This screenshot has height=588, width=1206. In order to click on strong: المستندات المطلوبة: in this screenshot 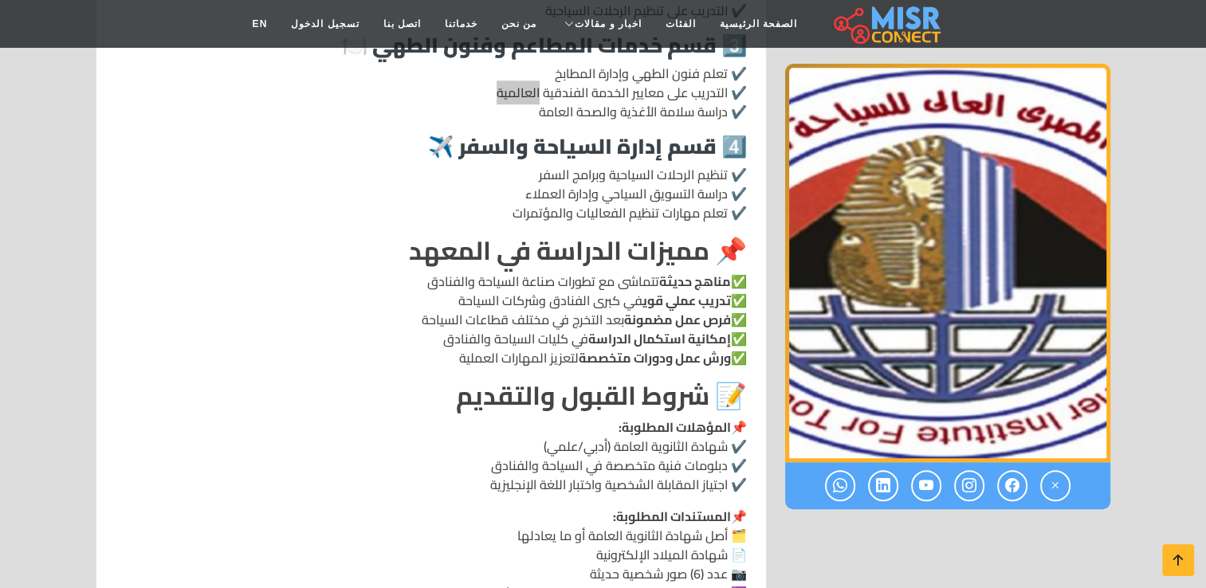, I will do `click(672, 516)`.